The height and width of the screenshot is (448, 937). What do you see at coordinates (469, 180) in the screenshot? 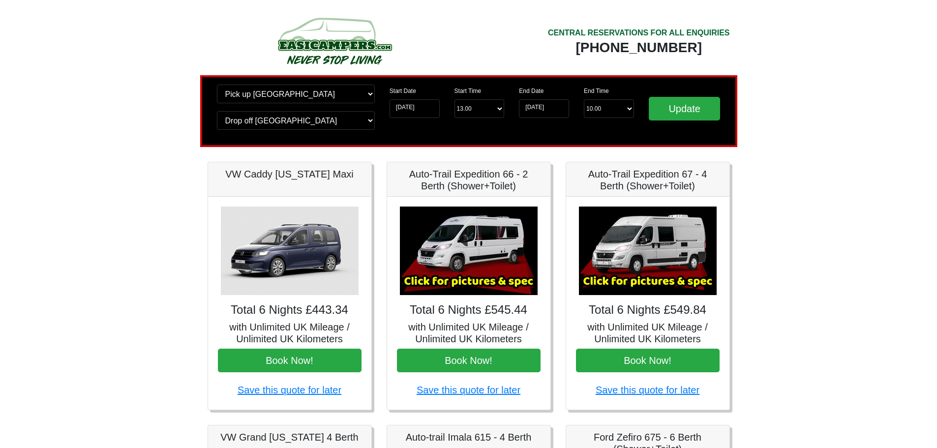
I see `h5: Auto-Trail Expedition 66 - 2 Berth (Shower+Toilet)` at bounding box center [469, 180].